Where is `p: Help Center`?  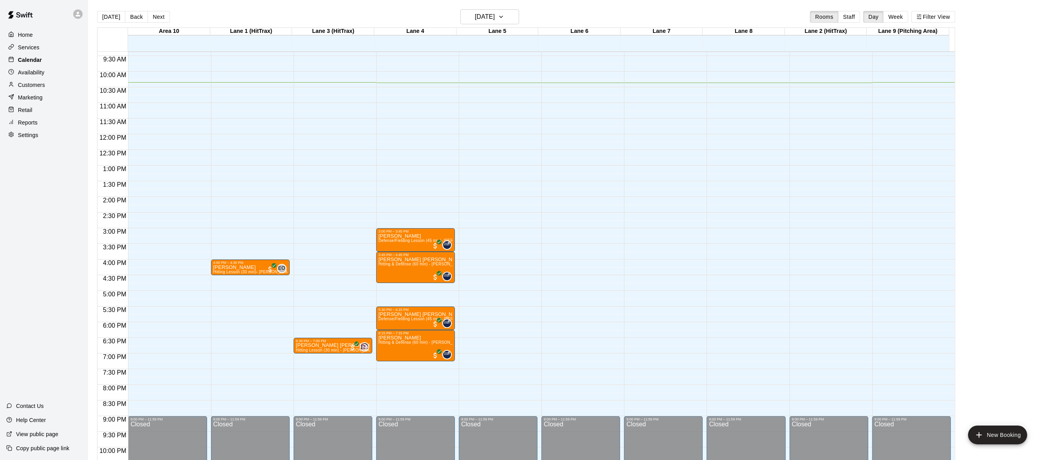 p: Help Center is located at coordinates (31, 420).